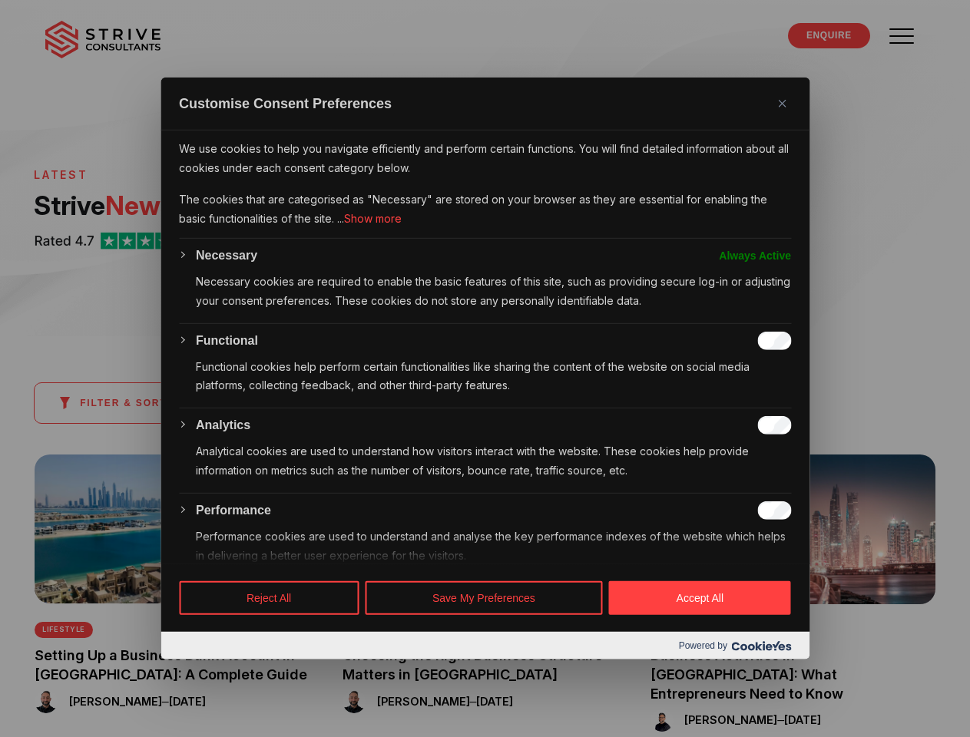 Image resolution: width=970 pixels, height=737 pixels. What do you see at coordinates (493, 547) in the screenshot?
I see `p: Performance cookies are used to understand and analyse the key performance indexes of the website...` at bounding box center [493, 547].